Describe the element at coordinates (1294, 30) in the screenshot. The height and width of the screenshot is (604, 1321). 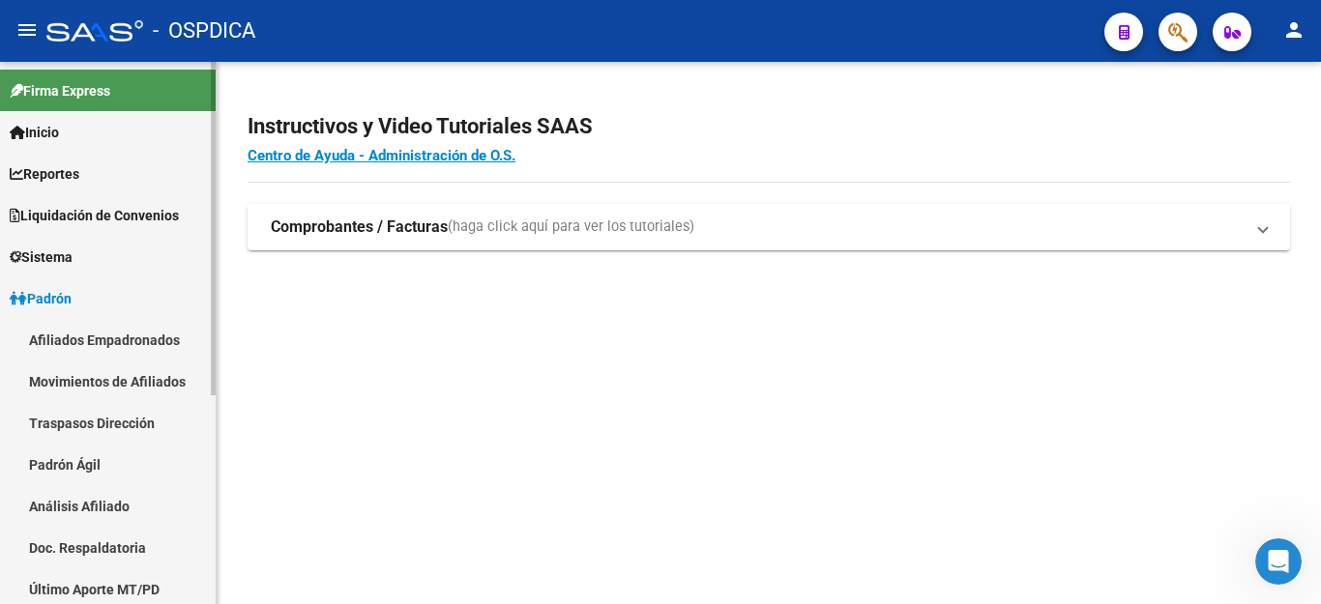
I see `mat-icon: person` at that location.